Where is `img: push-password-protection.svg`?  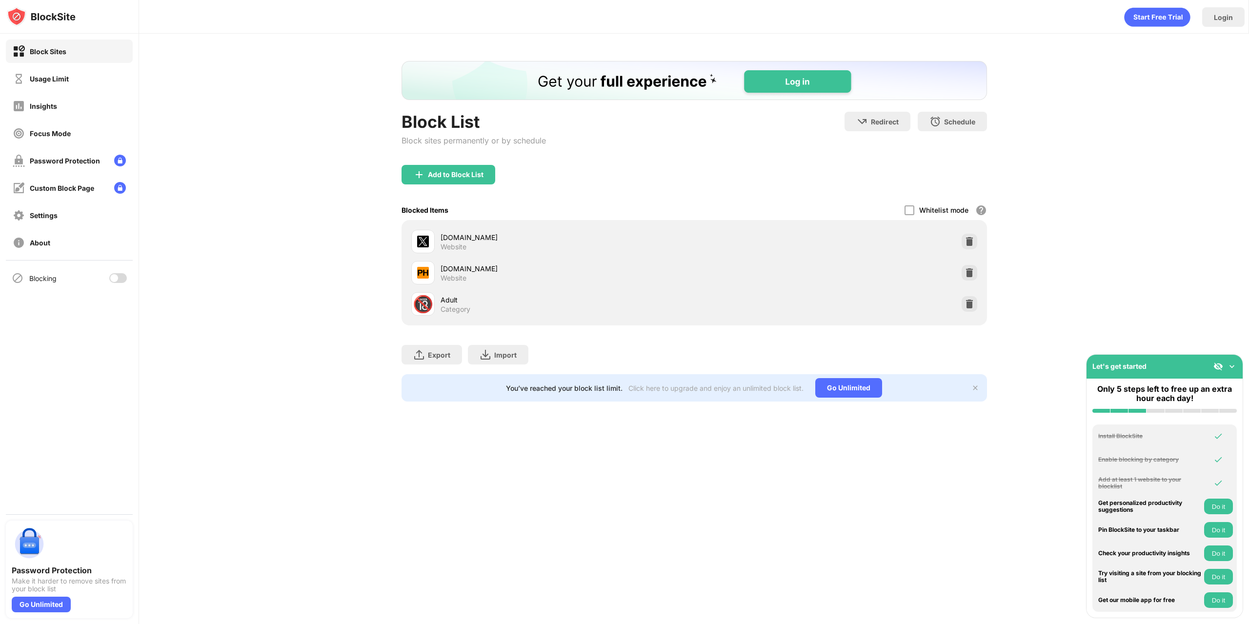
img: push-password-protection.svg is located at coordinates (29, 544).